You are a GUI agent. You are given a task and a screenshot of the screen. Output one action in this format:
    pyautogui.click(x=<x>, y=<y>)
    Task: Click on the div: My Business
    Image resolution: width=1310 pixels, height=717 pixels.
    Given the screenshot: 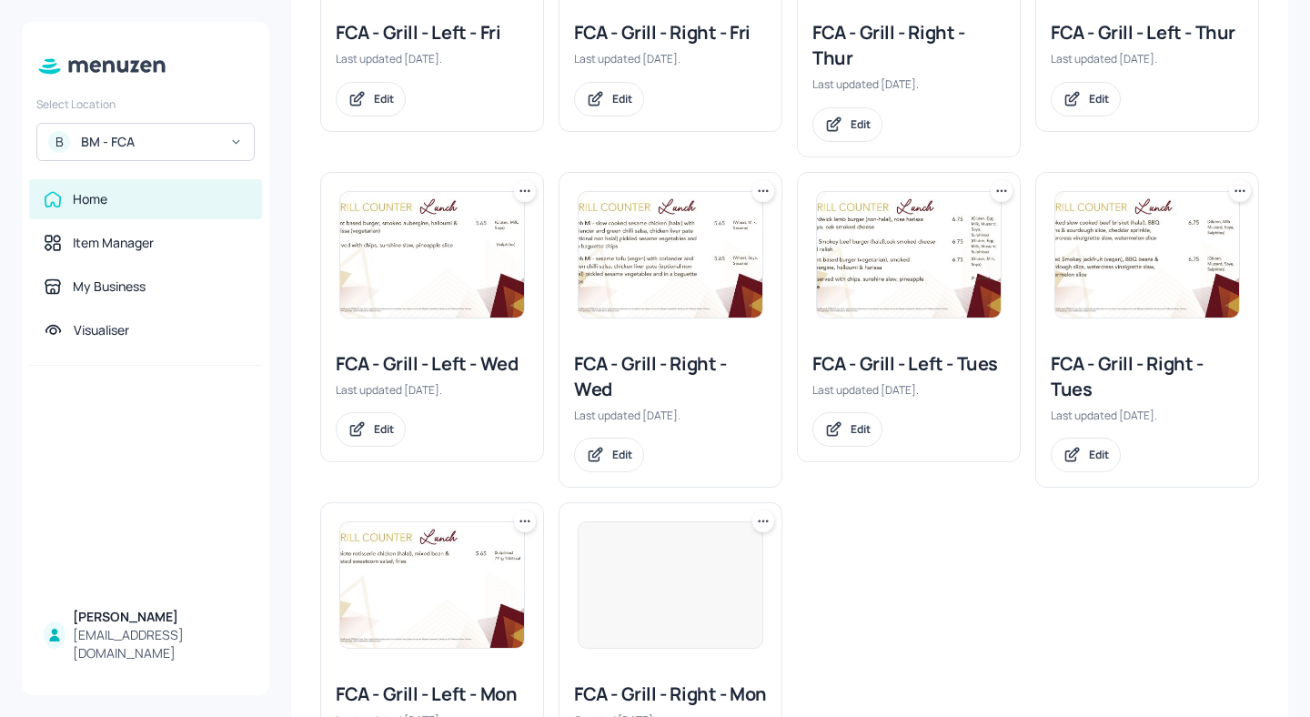 What is the action you would take?
    pyautogui.click(x=109, y=287)
    